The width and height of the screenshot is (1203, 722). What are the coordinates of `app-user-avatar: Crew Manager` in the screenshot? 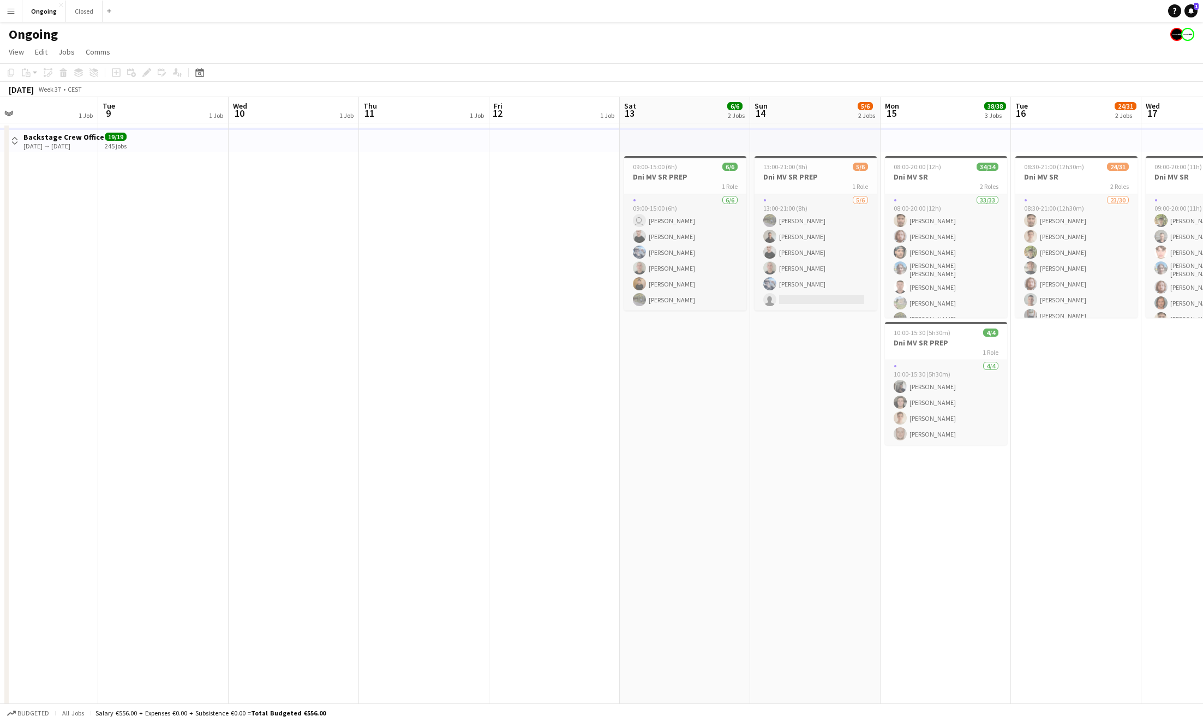 It's located at (1177, 34).